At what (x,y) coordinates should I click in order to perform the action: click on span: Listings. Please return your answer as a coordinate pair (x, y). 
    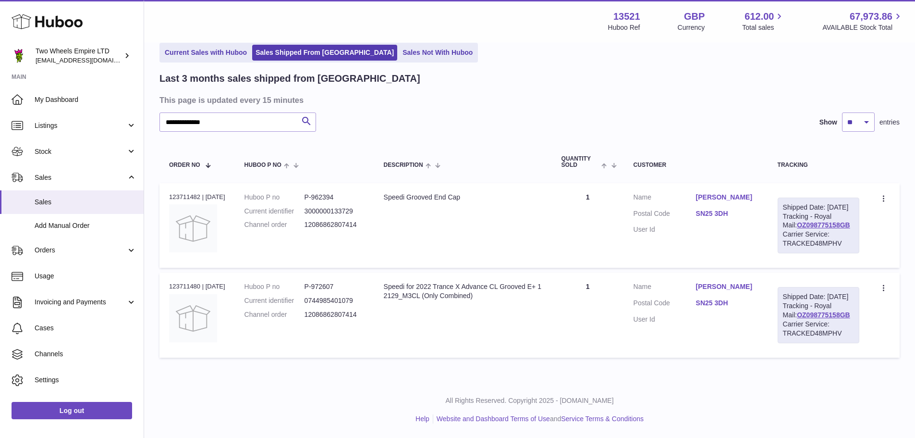
    Looking at the image, I should click on (80, 125).